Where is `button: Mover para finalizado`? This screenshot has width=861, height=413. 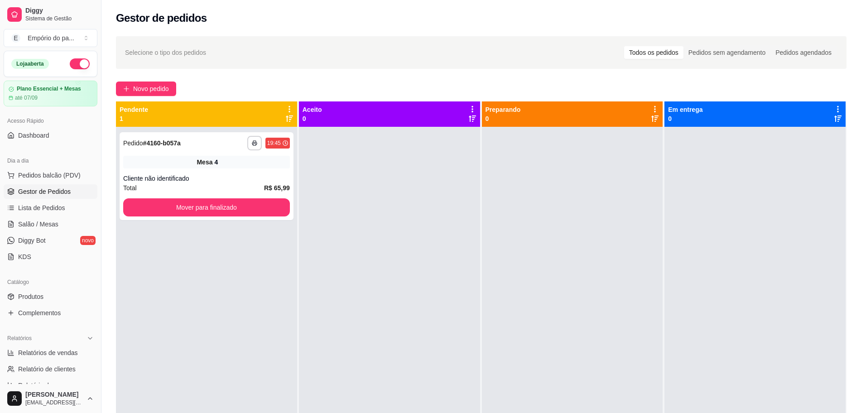
button: Mover para finalizado is located at coordinates (207, 208).